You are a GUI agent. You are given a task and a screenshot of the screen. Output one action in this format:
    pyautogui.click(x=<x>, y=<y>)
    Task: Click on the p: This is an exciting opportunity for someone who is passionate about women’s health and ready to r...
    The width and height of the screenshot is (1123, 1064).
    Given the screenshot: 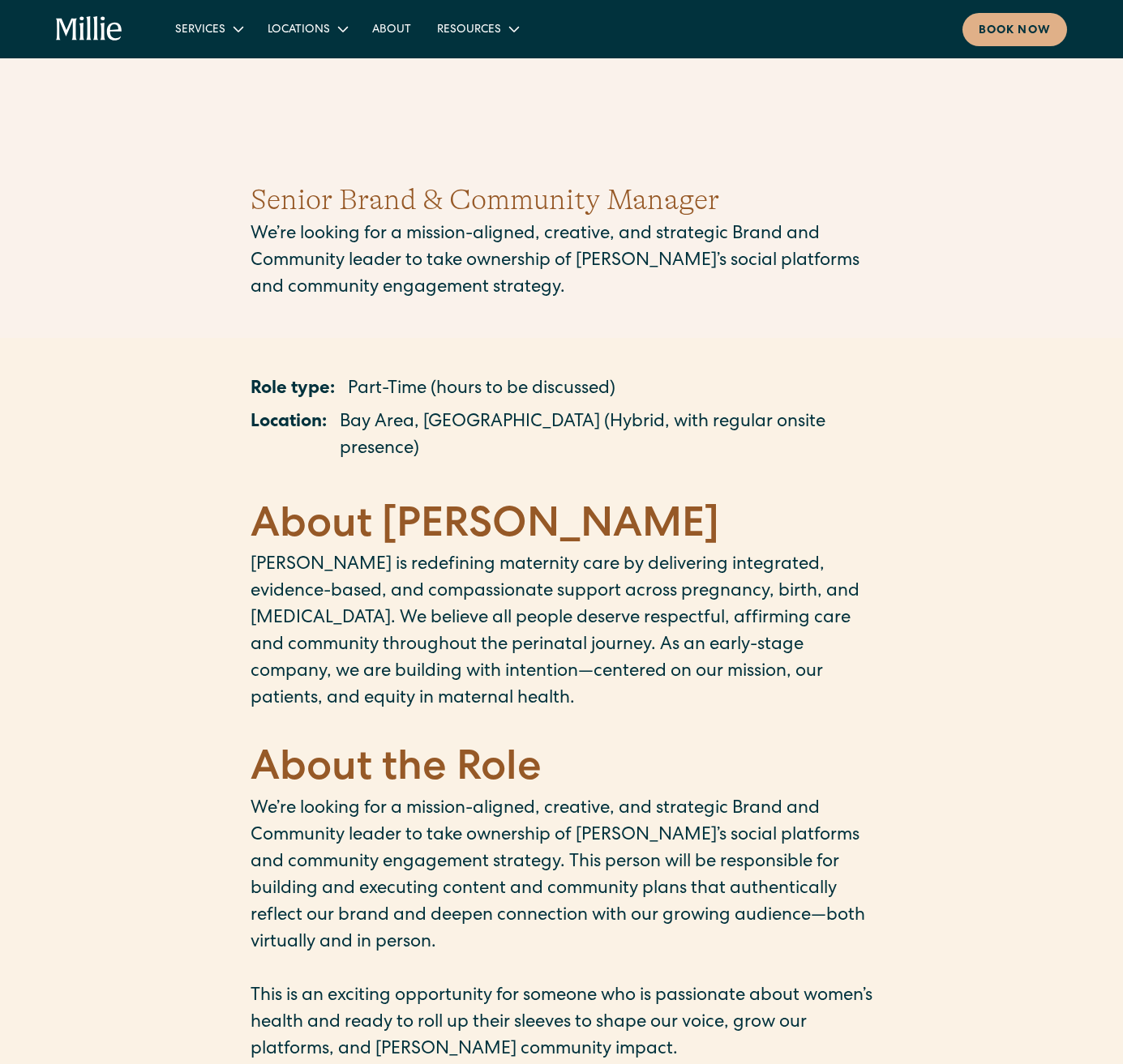 What is the action you would take?
    pyautogui.click(x=562, y=1024)
    